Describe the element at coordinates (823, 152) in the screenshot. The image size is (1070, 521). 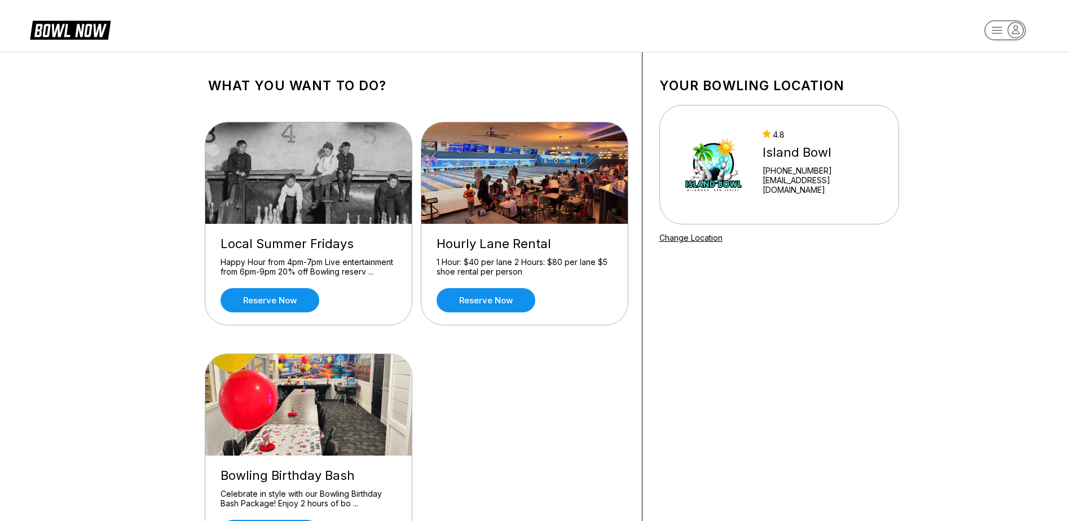
I see `div: Island Bowl` at that location.